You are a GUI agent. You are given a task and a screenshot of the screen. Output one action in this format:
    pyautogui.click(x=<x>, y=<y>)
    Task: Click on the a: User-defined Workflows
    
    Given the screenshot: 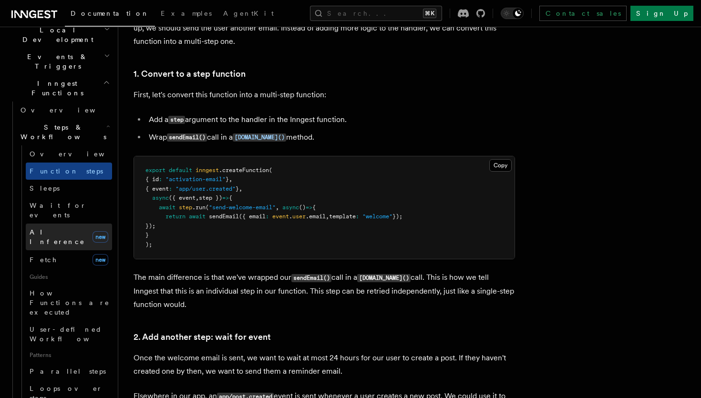 What is the action you would take?
    pyautogui.click(x=69, y=334)
    